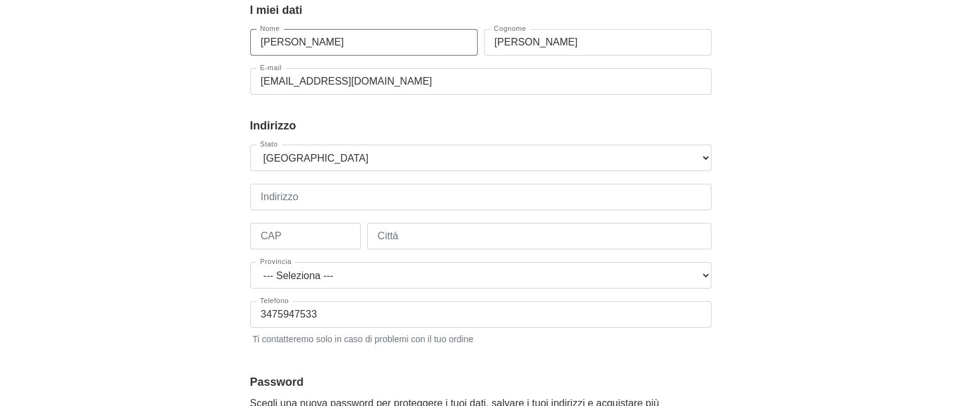 The image size is (961, 406). I want to click on label: Telefono, so click(275, 301).